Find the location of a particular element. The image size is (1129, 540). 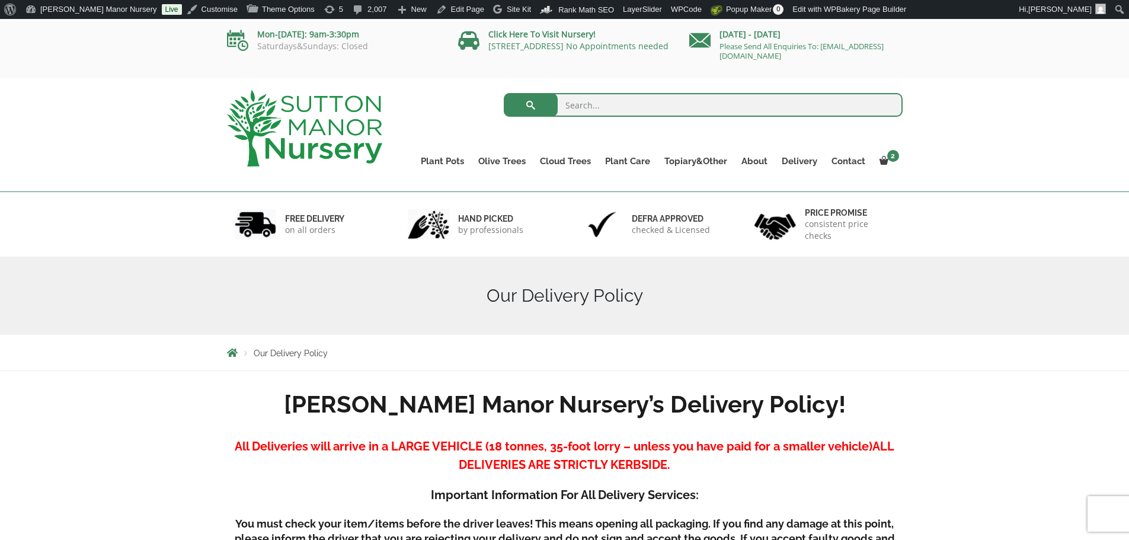

p: consistent price checks is located at coordinates (850, 230).